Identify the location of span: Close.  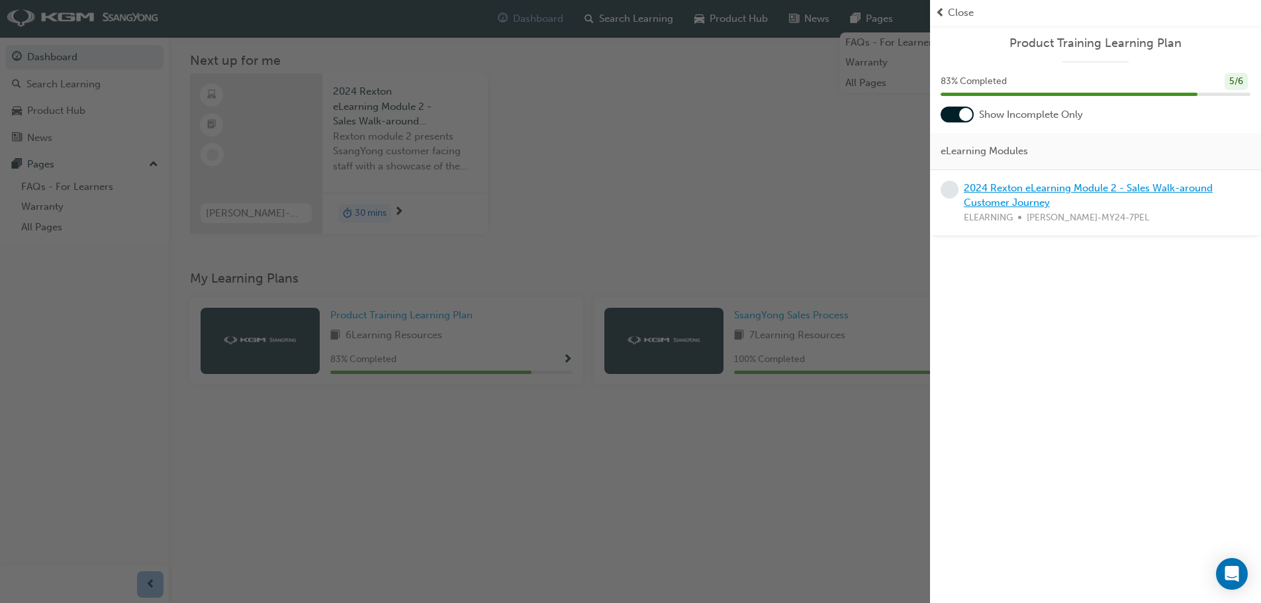
(960, 13).